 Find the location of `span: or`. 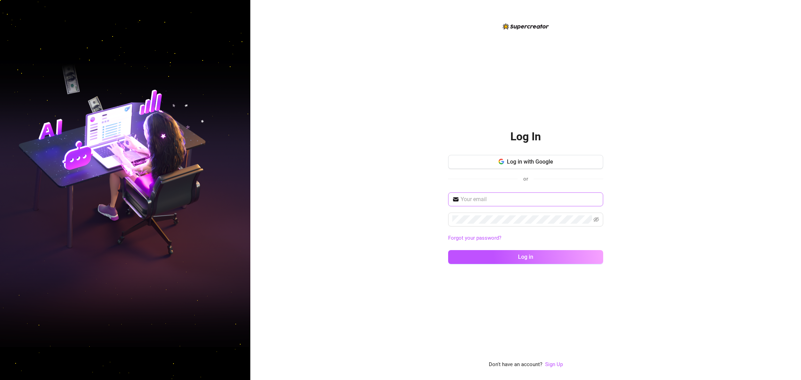

span: or is located at coordinates (525, 179).